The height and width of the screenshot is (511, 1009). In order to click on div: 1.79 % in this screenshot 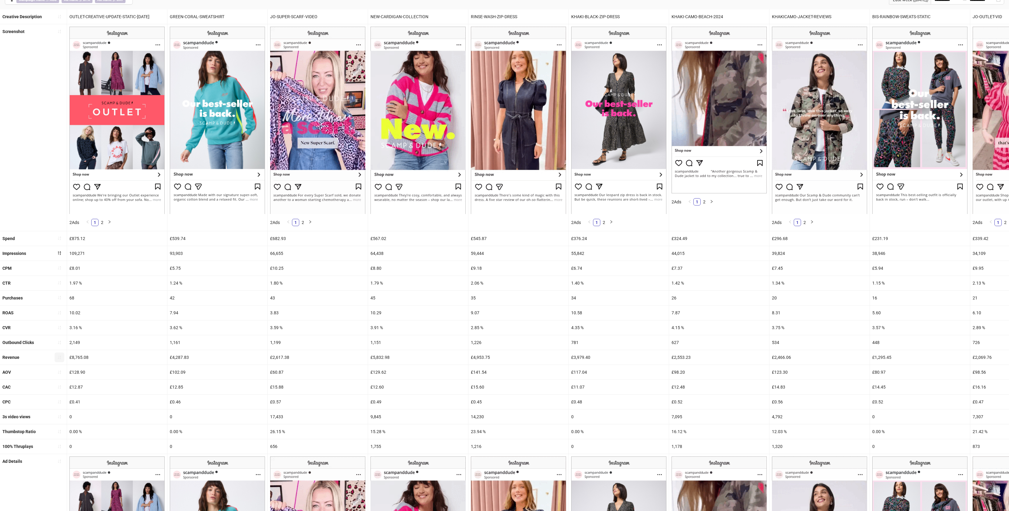, I will do `click(418, 283)`.